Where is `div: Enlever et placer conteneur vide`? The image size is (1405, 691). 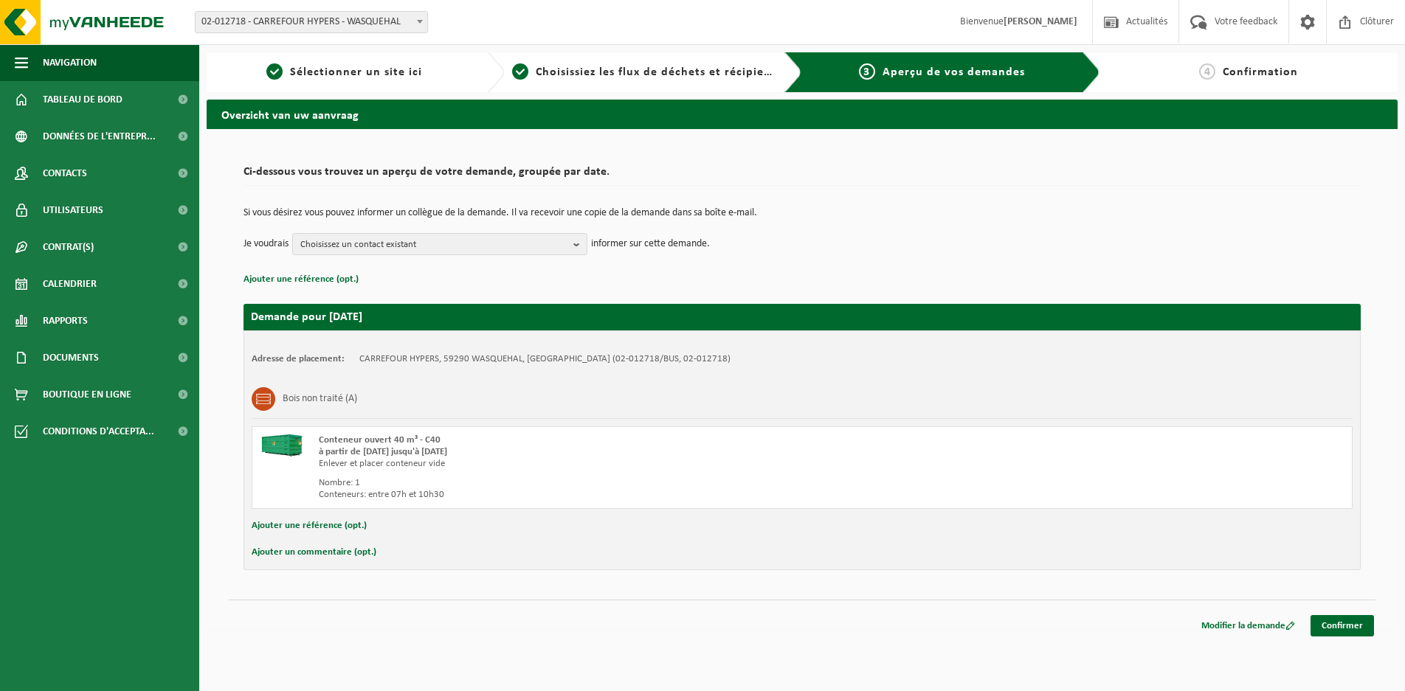 div: Enlever et placer conteneur vide is located at coordinates (589, 464).